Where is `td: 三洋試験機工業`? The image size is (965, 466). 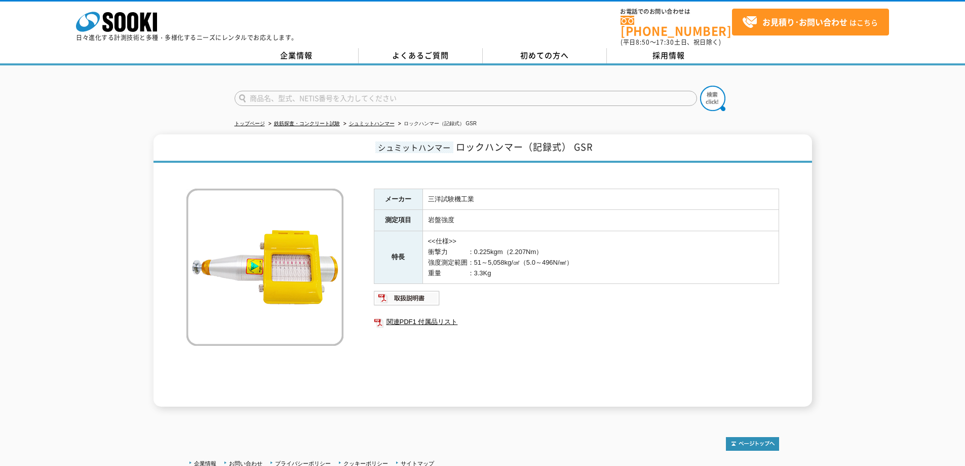 td: 三洋試験機工業 is located at coordinates (600, 199).